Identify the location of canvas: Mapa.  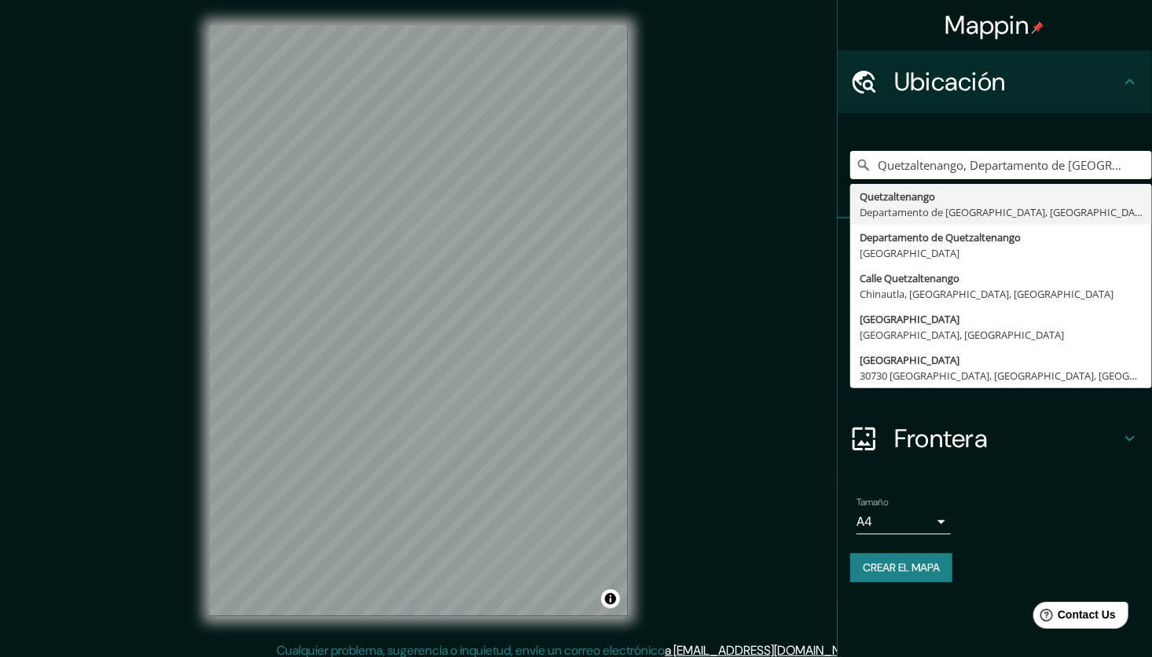
(419, 321).